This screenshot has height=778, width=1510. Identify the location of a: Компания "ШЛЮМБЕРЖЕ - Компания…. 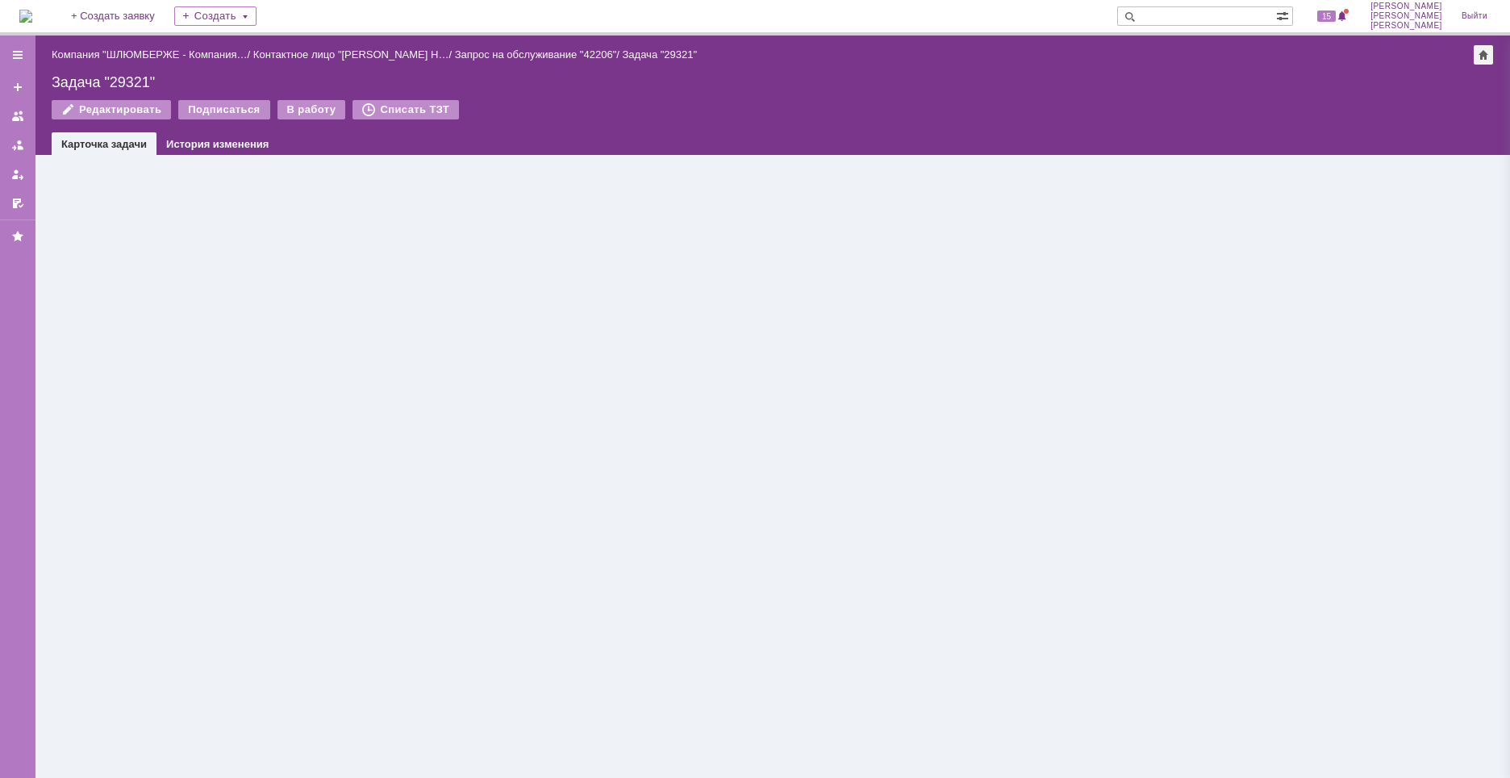
(149, 54).